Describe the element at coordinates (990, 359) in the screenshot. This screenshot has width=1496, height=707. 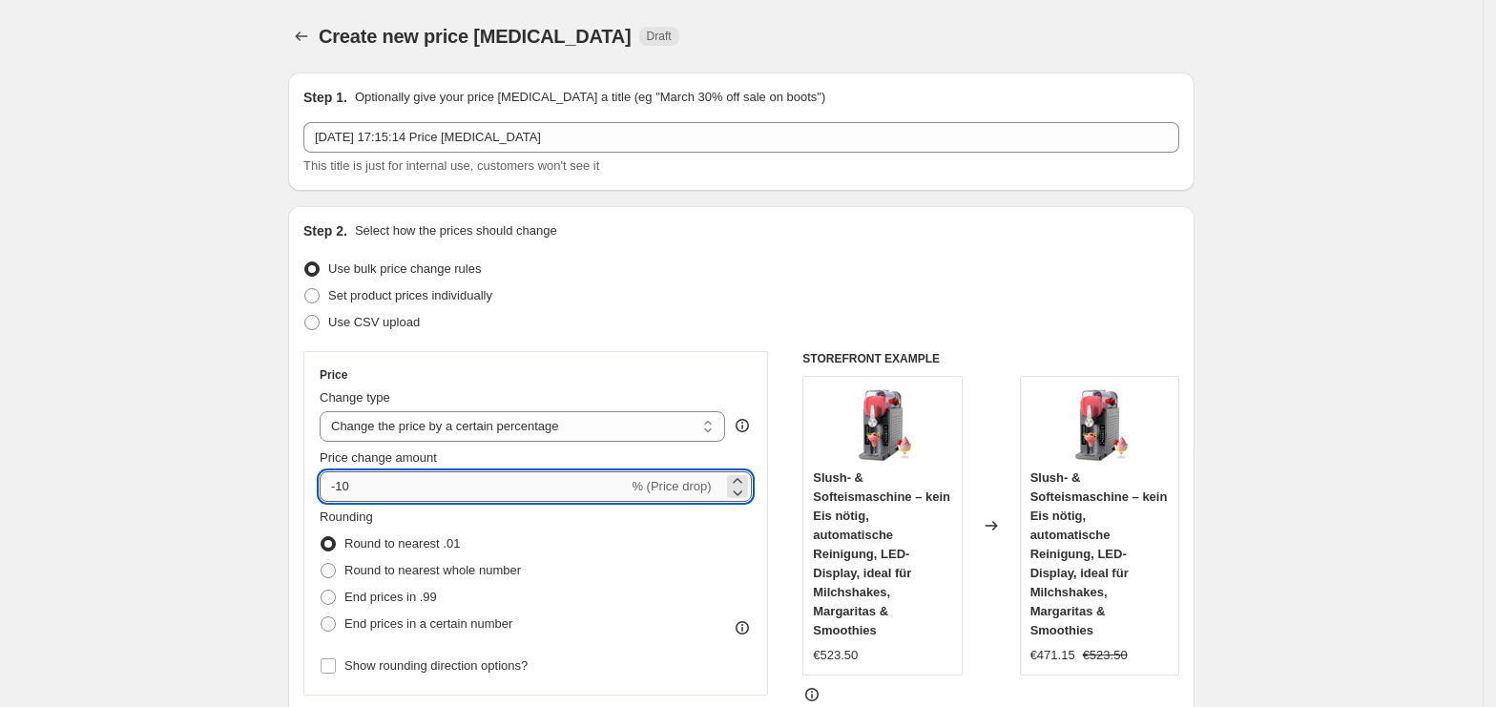
I see `h6: STOREFRONT EXAMPLE` at that location.